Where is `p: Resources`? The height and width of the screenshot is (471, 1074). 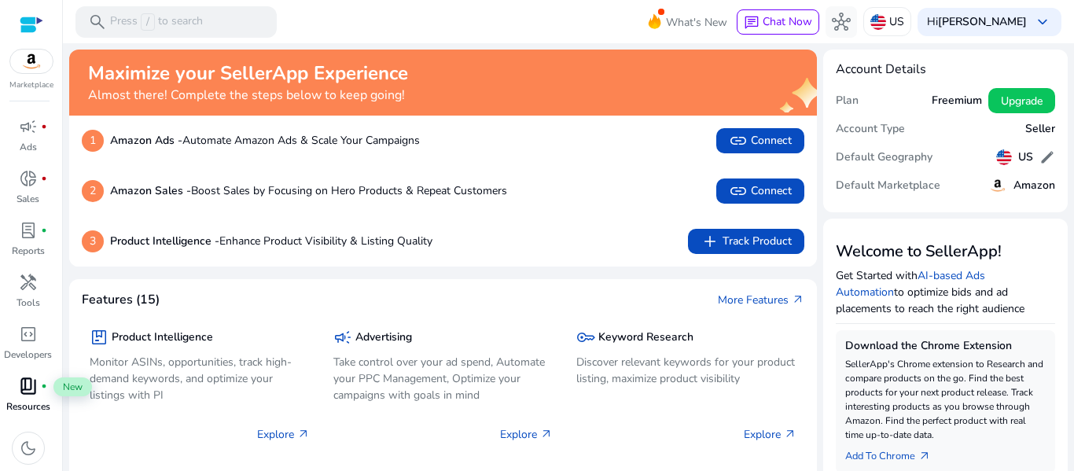 p: Resources is located at coordinates (28, 407).